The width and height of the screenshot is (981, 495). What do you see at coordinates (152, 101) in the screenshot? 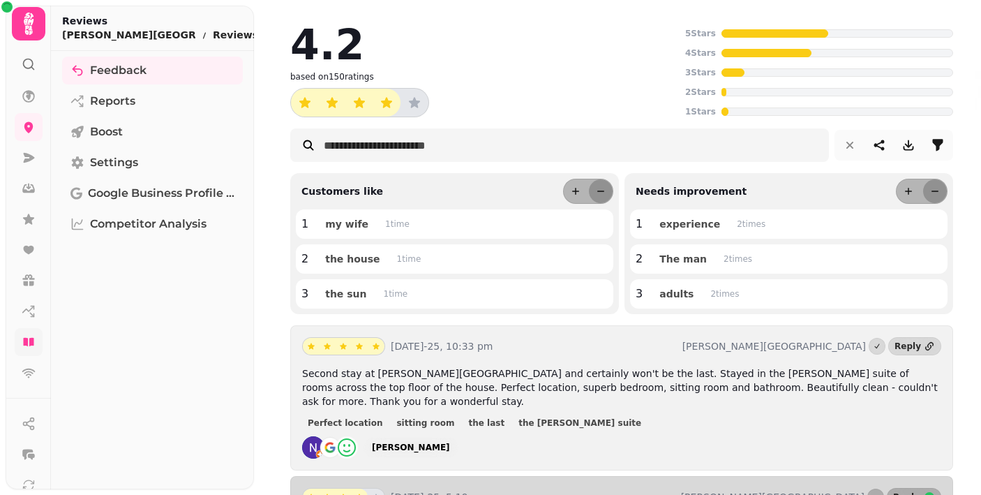
I see `a: Reports` at bounding box center [152, 101].